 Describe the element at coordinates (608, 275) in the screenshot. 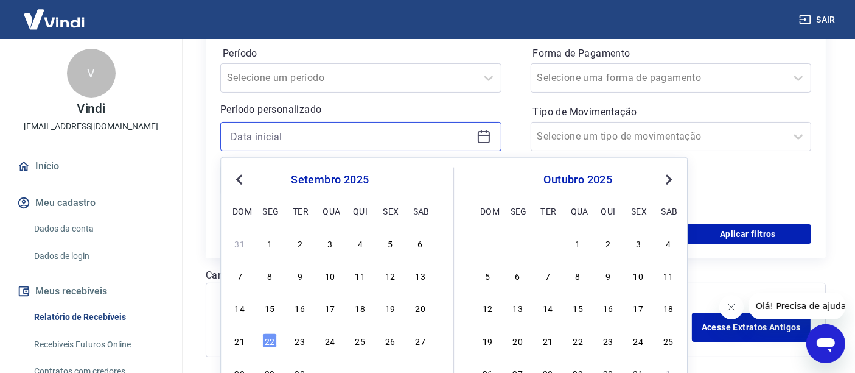

I see `div: Choose quinta-feira, 9 de outubro de 2025` at that location.